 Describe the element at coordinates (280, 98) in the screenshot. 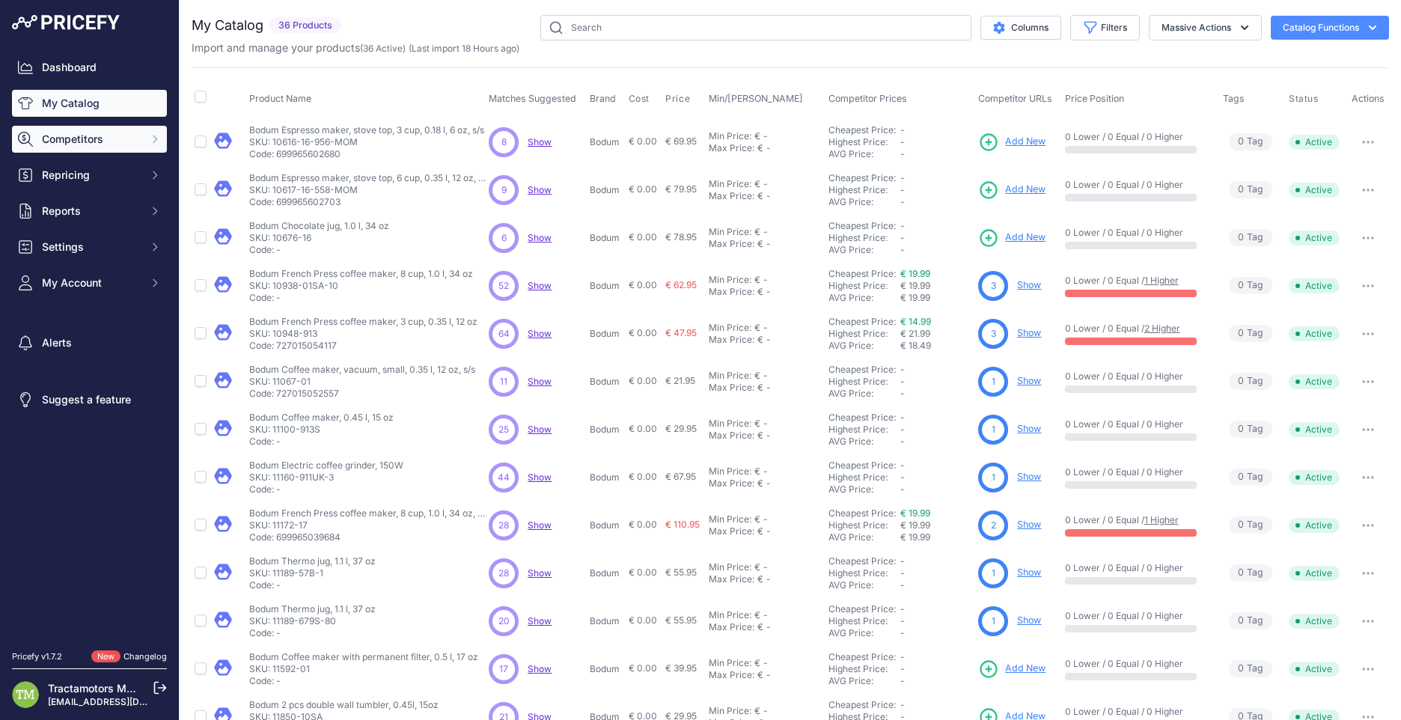

I see `span: Product Name` at that location.